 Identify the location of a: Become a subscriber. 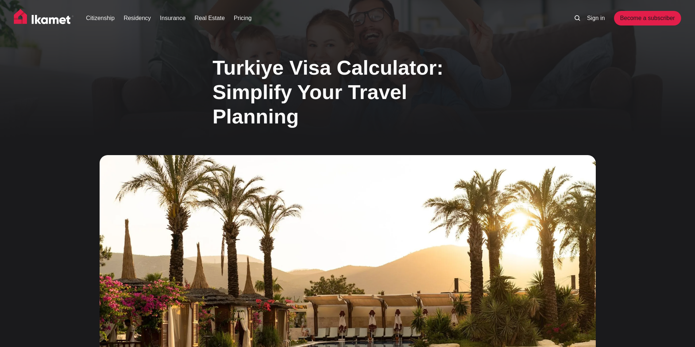
(647, 18).